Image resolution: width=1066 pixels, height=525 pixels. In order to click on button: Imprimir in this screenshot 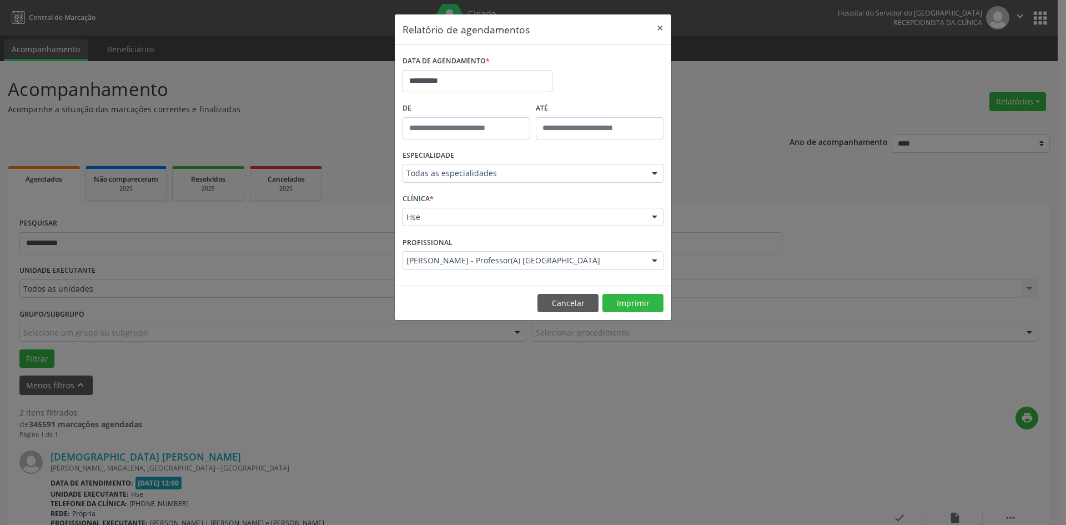, I will do `click(633, 303)`.